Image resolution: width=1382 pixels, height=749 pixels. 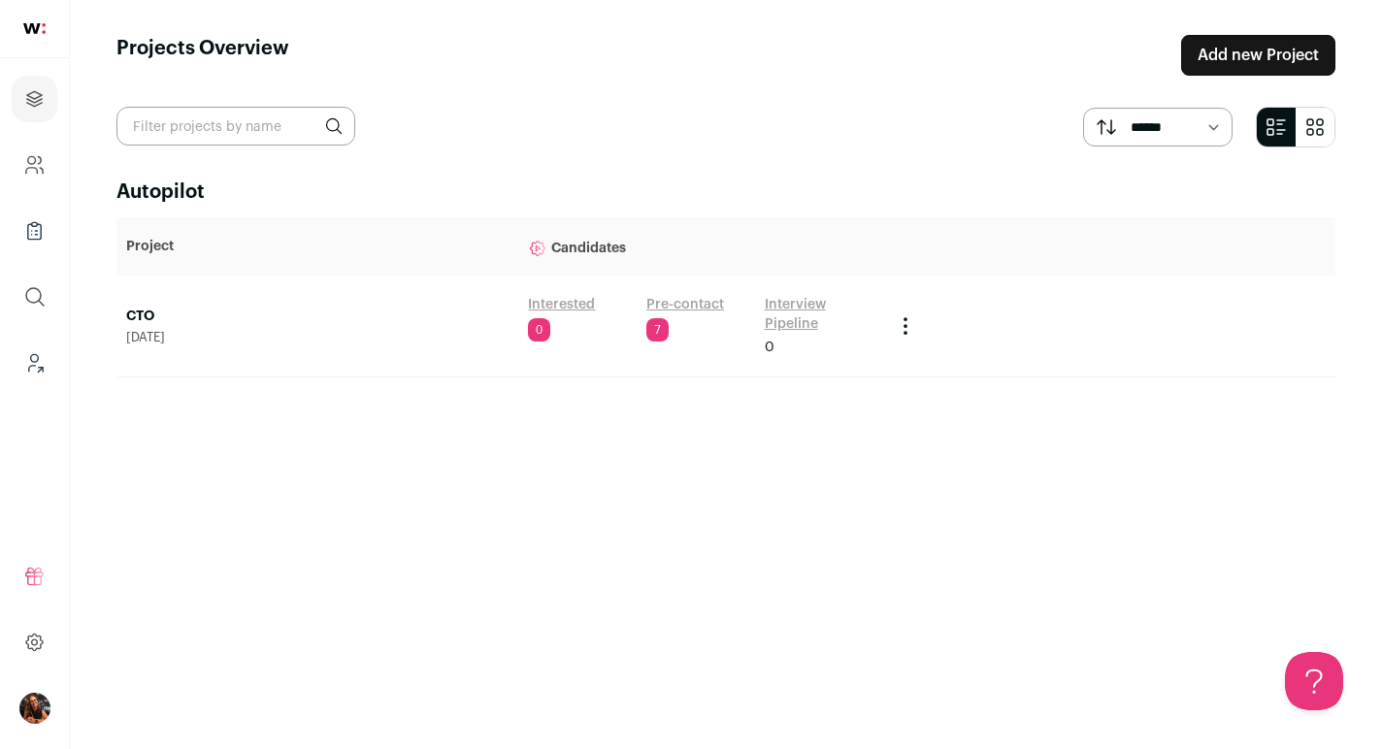 I want to click on p: Project, so click(x=317, y=246).